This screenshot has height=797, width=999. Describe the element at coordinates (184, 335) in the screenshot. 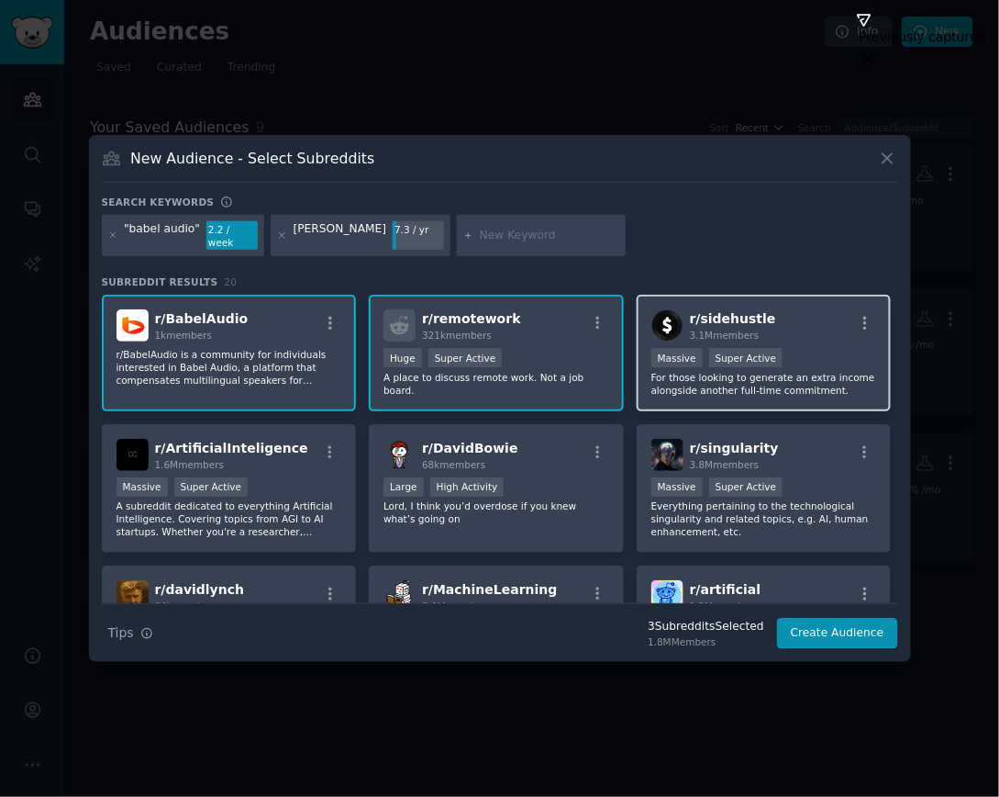

I see `span: 1k members` at that location.